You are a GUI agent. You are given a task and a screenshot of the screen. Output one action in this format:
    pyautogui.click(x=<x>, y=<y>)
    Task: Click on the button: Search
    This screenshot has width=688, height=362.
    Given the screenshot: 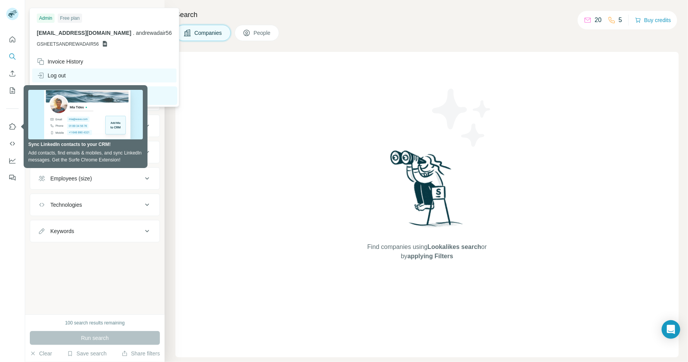 What is the action you would take?
    pyautogui.click(x=12, y=57)
    